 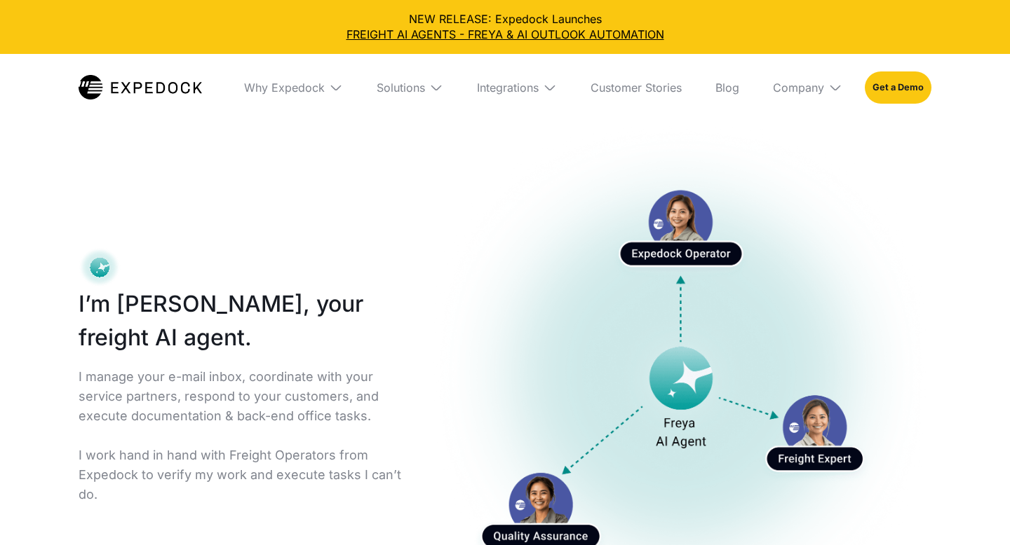 What do you see at coordinates (975, 512) in the screenshot?
I see `div: Chat Widget` at bounding box center [975, 512].